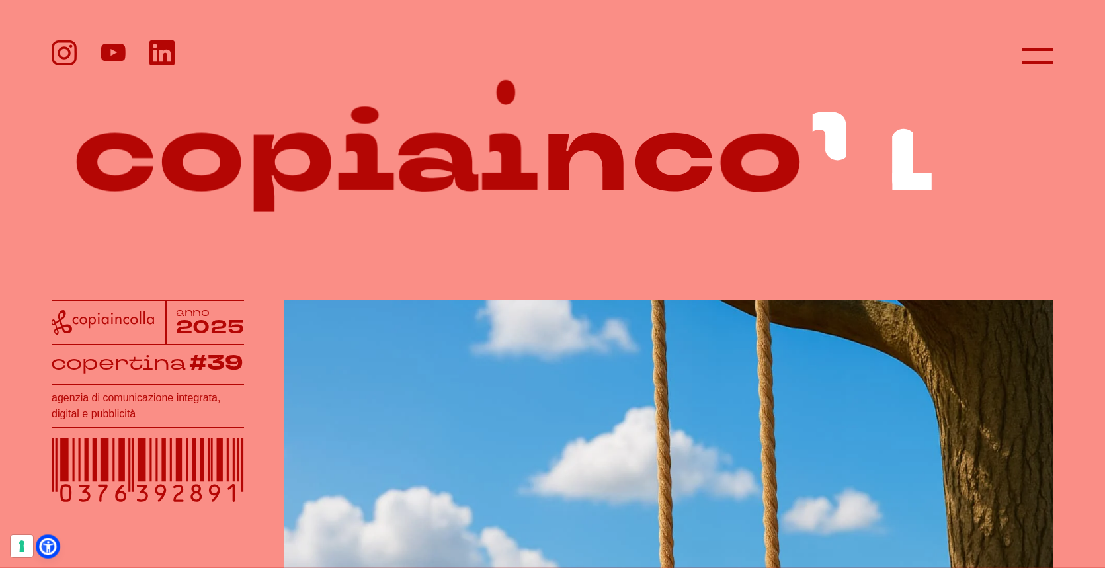 The image size is (1105, 568). Describe the element at coordinates (216, 363) in the screenshot. I see `tspan: #39` at that location.